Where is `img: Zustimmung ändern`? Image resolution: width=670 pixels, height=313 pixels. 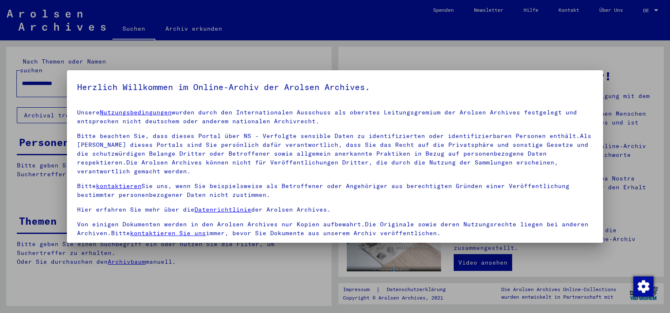
img: Zustimmung ändern is located at coordinates (643, 287).